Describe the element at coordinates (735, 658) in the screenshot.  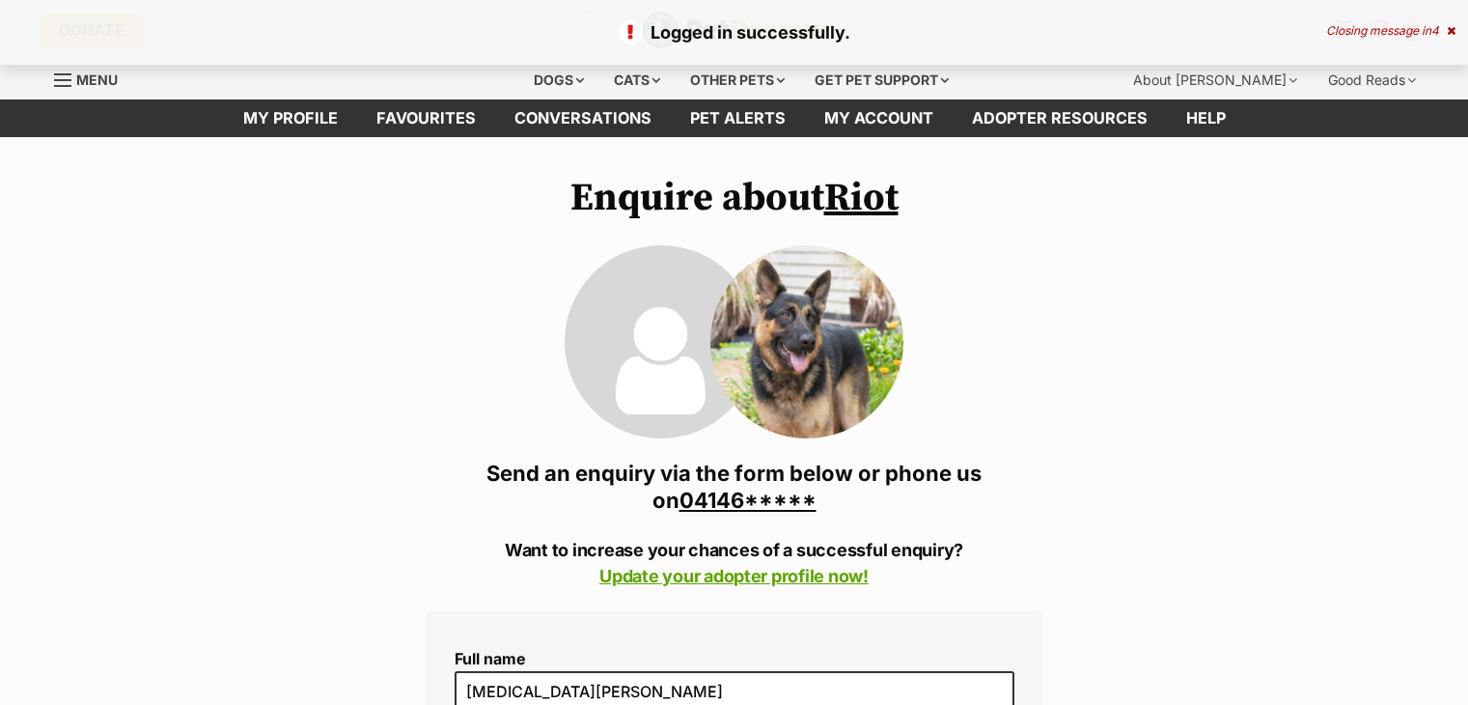
I see `label: Full name` at that location.